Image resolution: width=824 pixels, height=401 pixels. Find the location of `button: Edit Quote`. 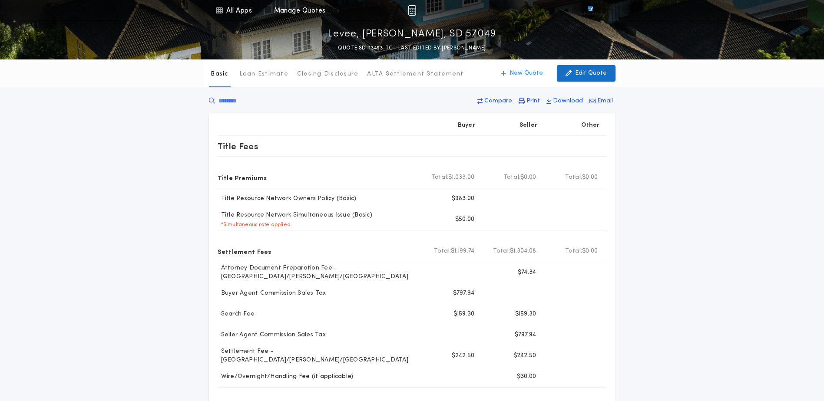

button: Edit Quote is located at coordinates (586, 73).